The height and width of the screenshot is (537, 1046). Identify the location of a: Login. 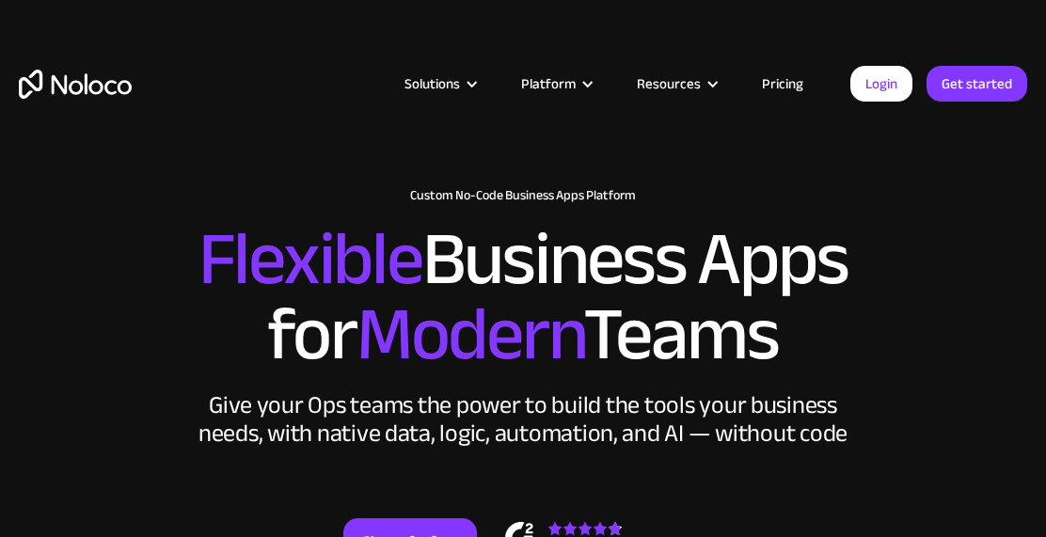
(881, 84).